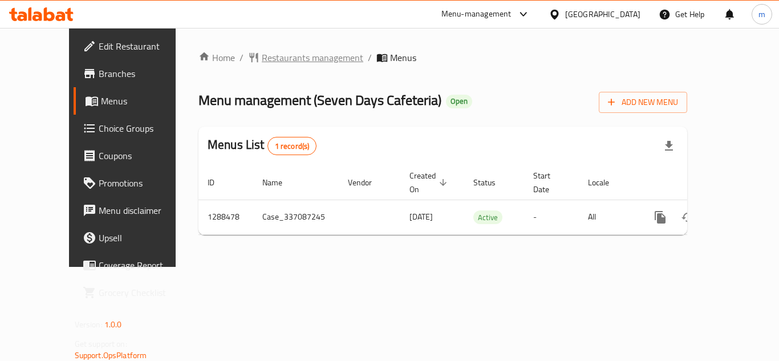 Image resolution: width=779 pixels, height=361 pixels. I want to click on td: 1288478, so click(226, 217).